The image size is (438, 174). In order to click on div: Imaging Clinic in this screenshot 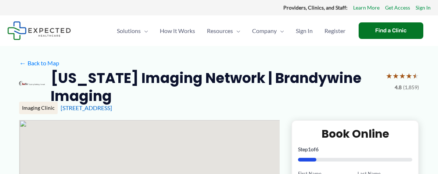, I will do `click(38, 108)`.